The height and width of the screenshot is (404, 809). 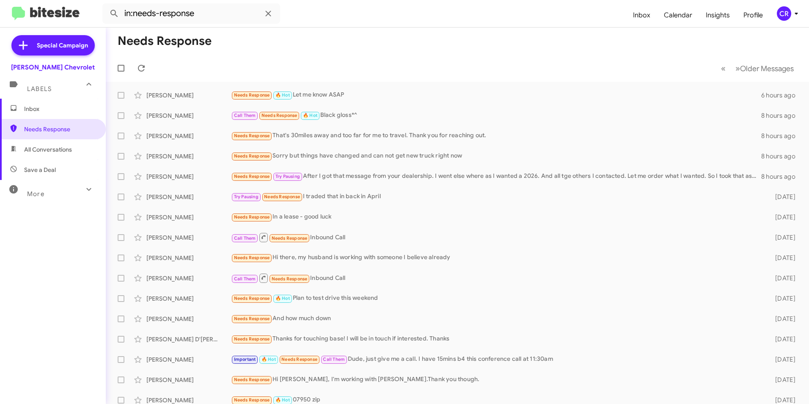 I want to click on div: That's 30miles away and too far for me to travel. Thank you for reaching out., so click(x=496, y=135).